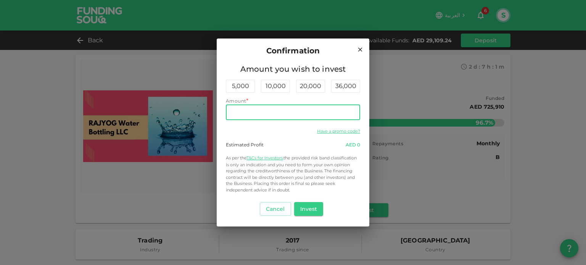 The height and width of the screenshot is (265, 586). I want to click on button: Cancel, so click(276, 209).